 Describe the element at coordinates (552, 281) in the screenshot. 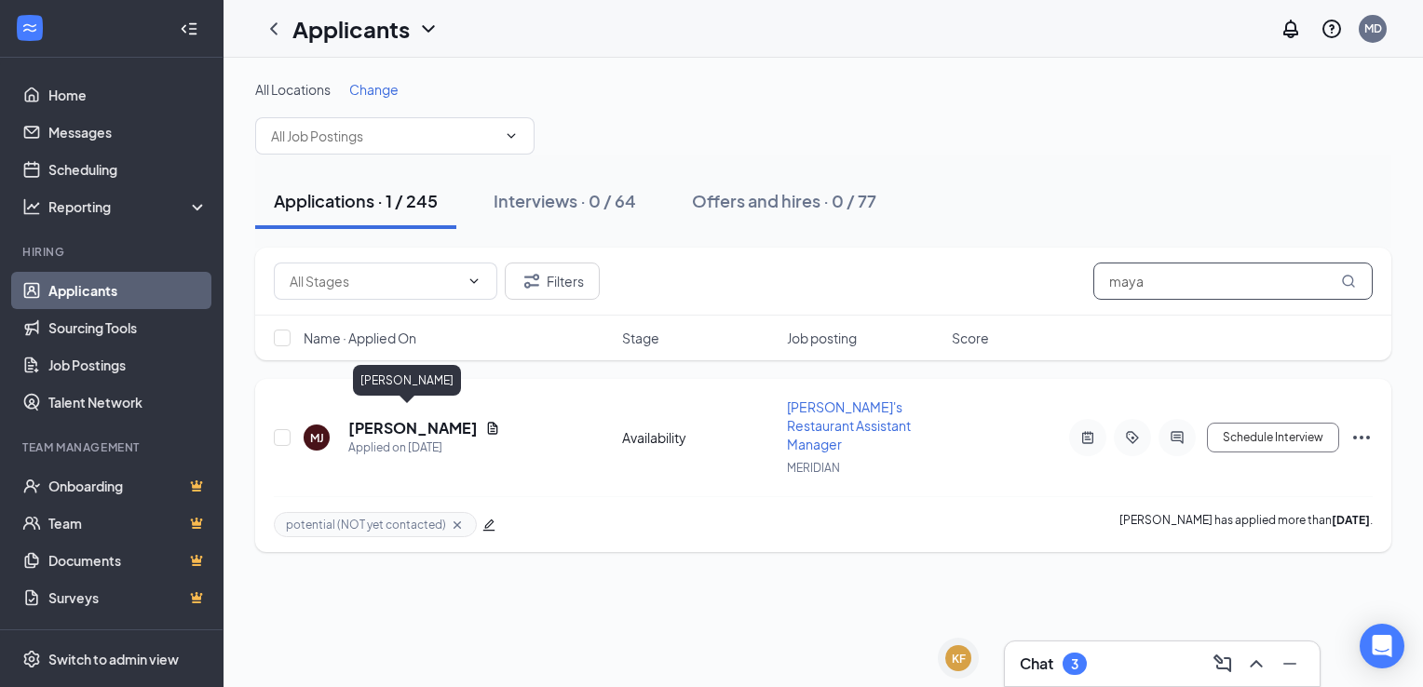

I see `button: Filter Filters` at that location.